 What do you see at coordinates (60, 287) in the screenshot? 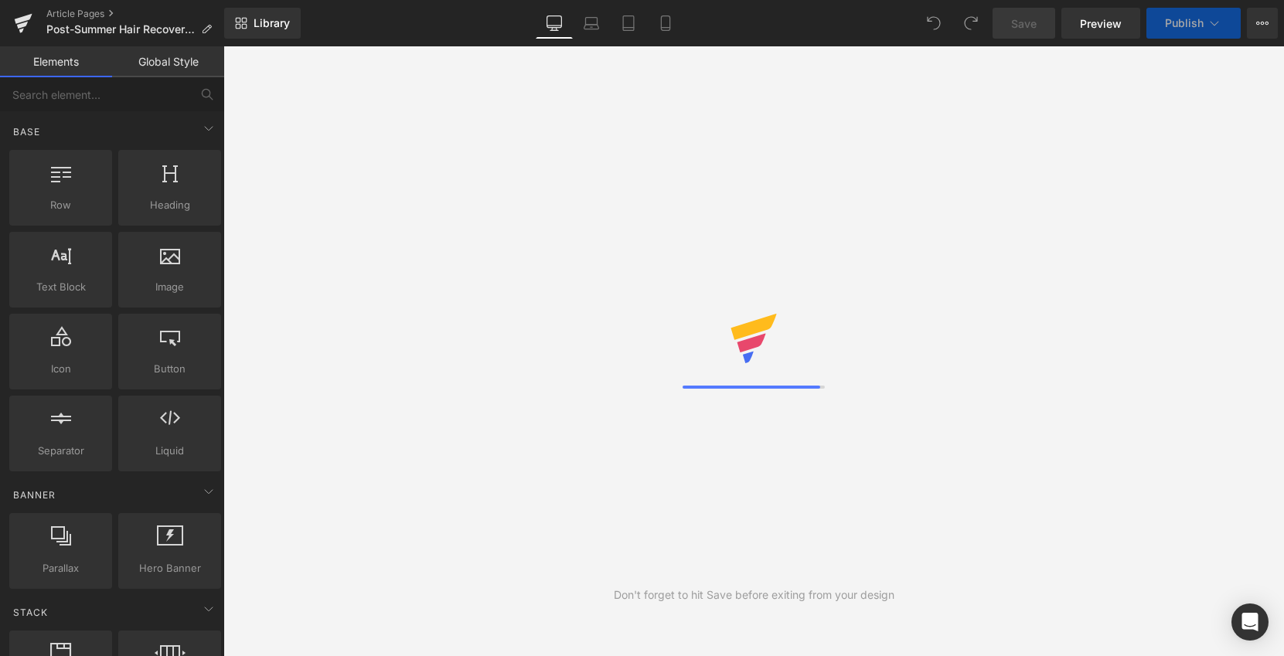
I see `span: Text Block` at bounding box center [60, 287].